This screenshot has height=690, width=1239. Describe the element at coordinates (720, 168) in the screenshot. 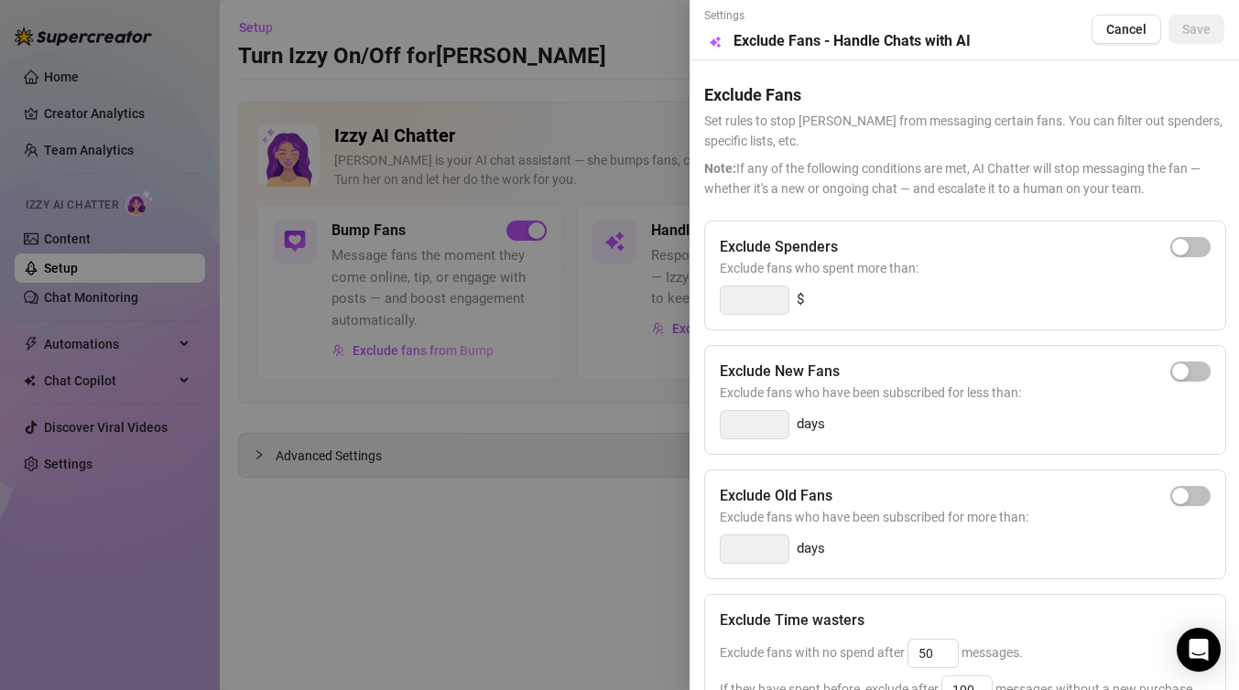

I see `span: Note:` at that location.